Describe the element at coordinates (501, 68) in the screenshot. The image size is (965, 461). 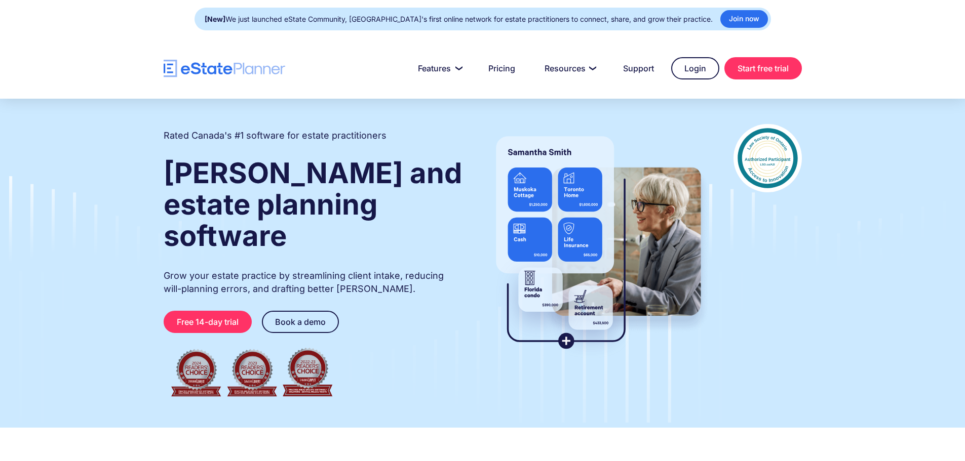
I see `a: Pricing` at that location.